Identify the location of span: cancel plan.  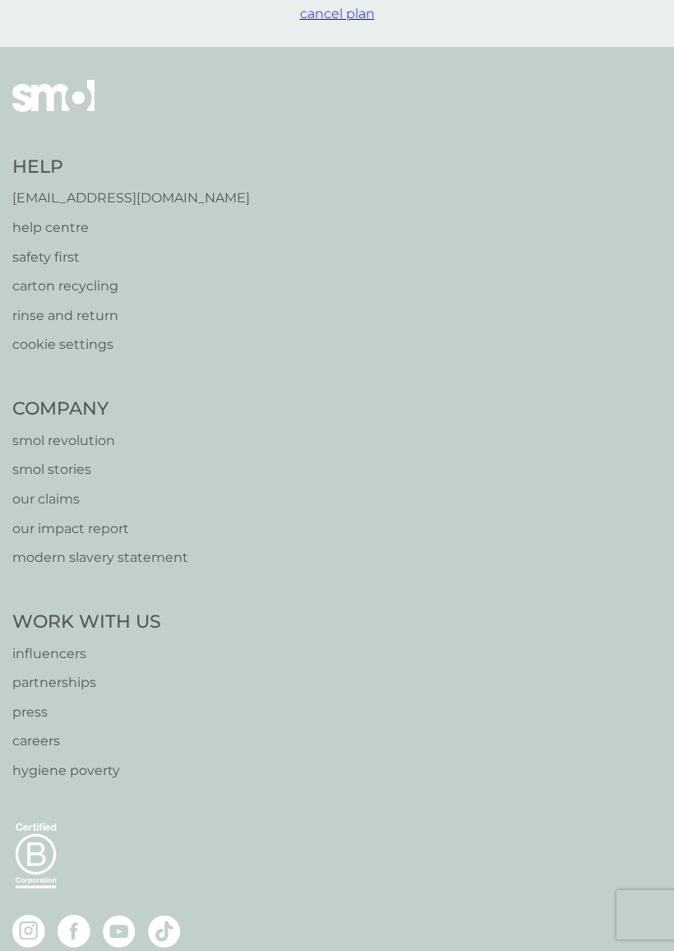
(337, 13).